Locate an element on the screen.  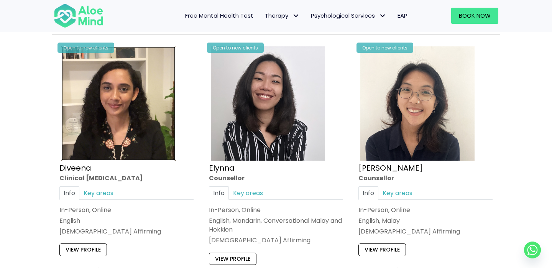
img: Aloe mind Logo is located at coordinates (79, 16).